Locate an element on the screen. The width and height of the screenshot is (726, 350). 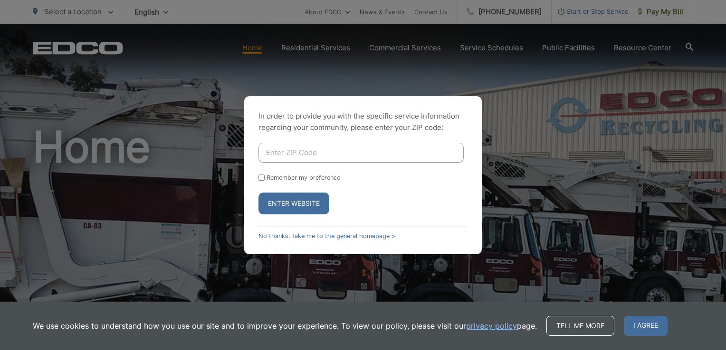
button: Enter Website is located at coordinates (293, 204).